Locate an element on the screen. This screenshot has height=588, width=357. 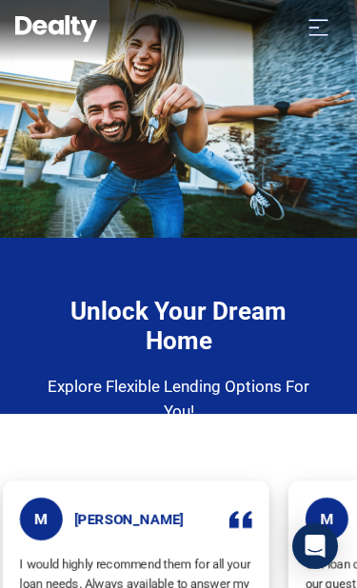
img: Dealty - Buy, Sell & Rent Homes is located at coordinates (56, 29).